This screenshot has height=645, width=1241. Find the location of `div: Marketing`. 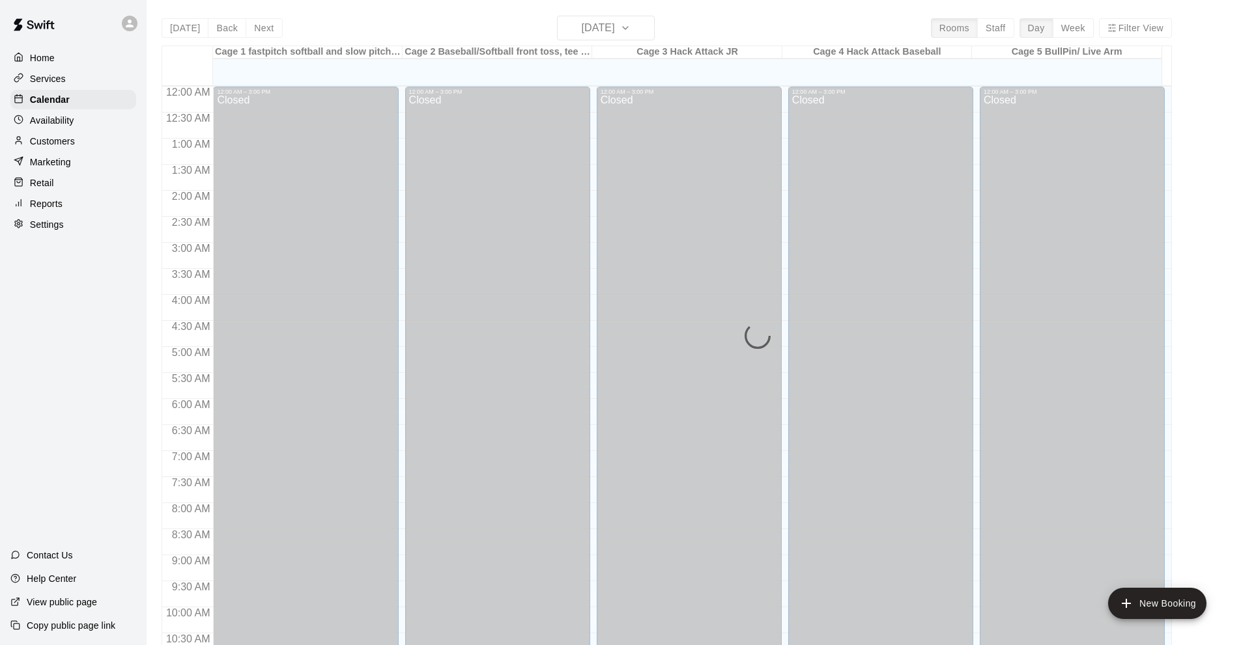

div: Marketing is located at coordinates (73, 162).